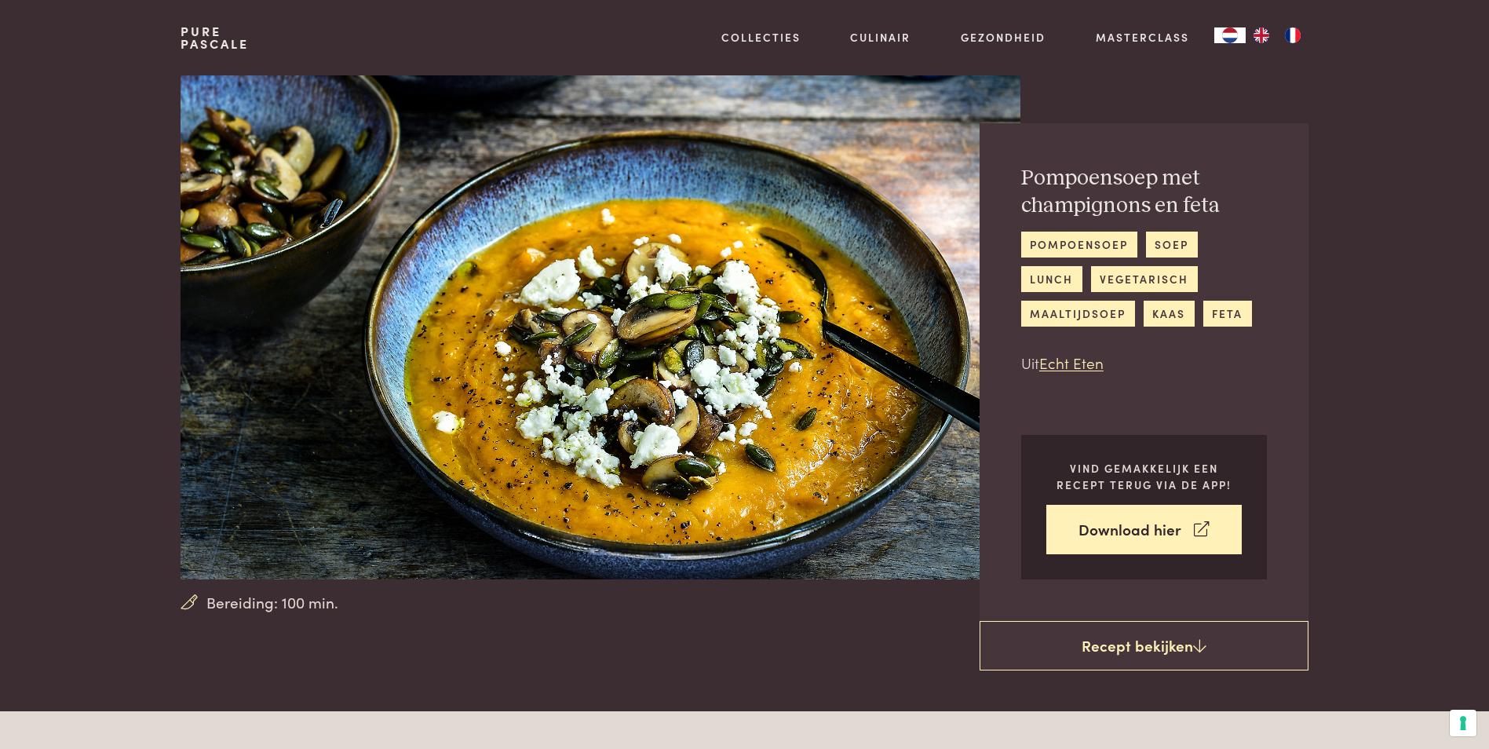 Image resolution: width=1489 pixels, height=749 pixels. Describe the element at coordinates (1144, 192) in the screenshot. I see `h2: Pompoensoep met champignons en feta` at that location.